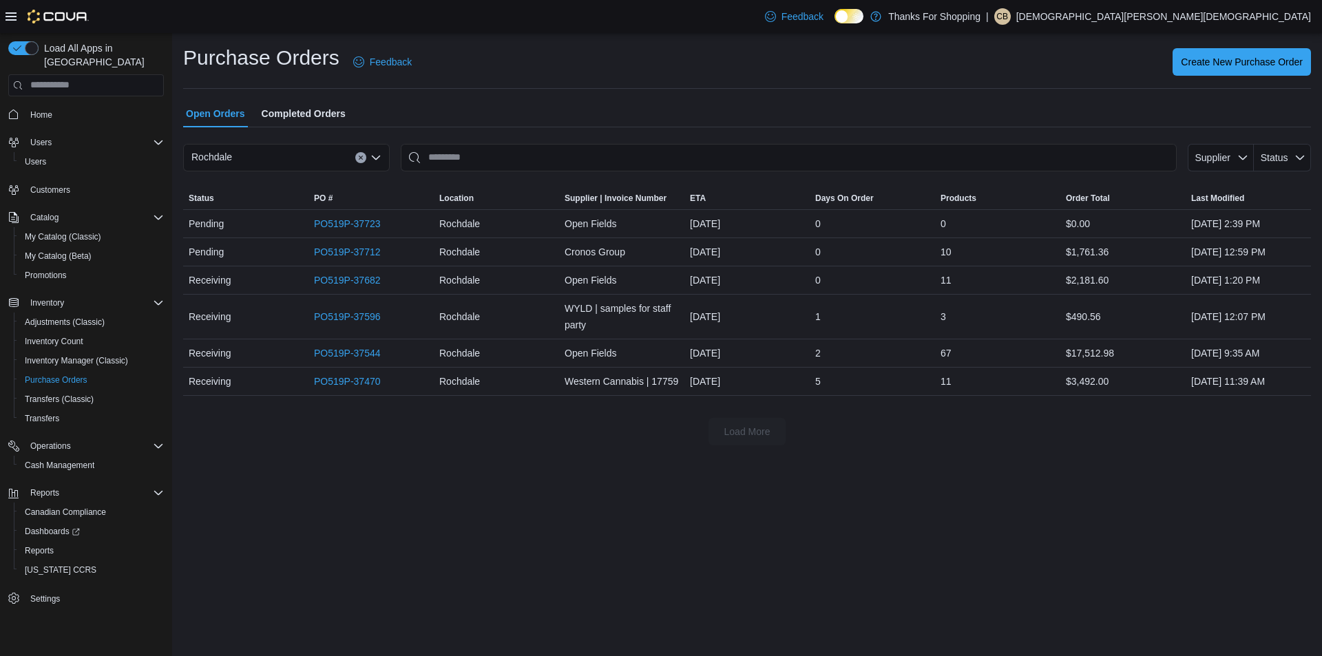  I want to click on span: Days On Order, so click(844, 198).